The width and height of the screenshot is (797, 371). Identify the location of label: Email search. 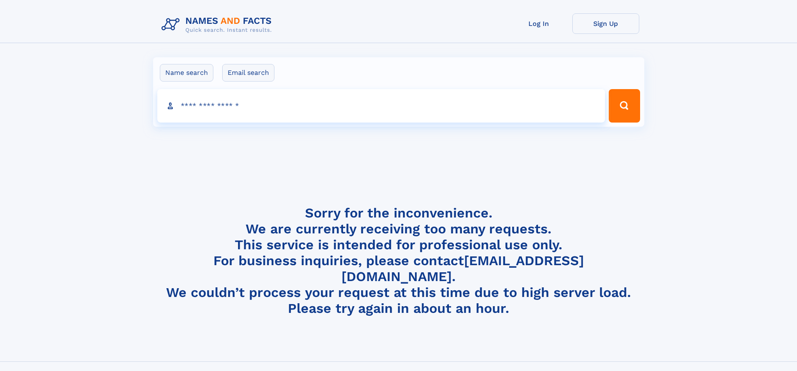
(248, 73).